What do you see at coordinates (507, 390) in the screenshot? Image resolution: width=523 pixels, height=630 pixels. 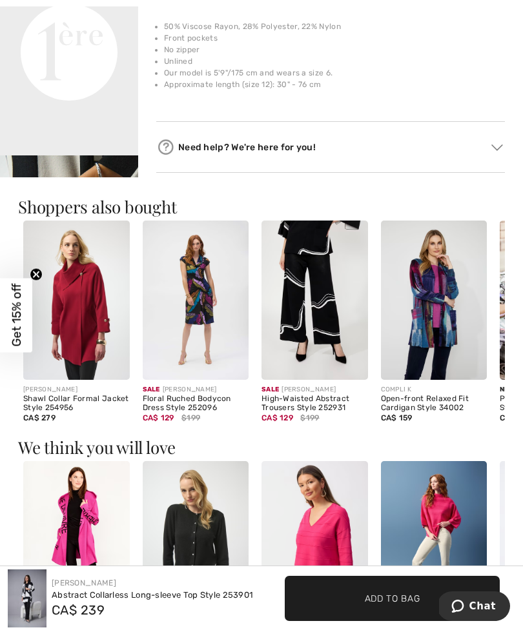 I see `span: New` at bounding box center [507, 390].